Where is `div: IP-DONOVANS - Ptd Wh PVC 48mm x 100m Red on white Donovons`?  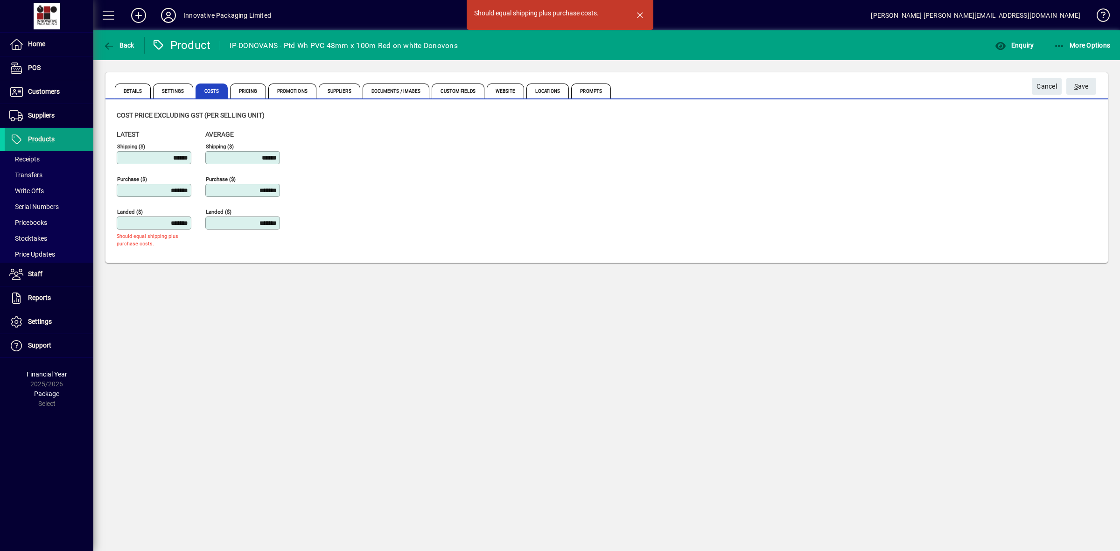
div: IP-DONOVANS - Ptd Wh PVC 48mm x 100m Red on white Donovons is located at coordinates (344, 46).